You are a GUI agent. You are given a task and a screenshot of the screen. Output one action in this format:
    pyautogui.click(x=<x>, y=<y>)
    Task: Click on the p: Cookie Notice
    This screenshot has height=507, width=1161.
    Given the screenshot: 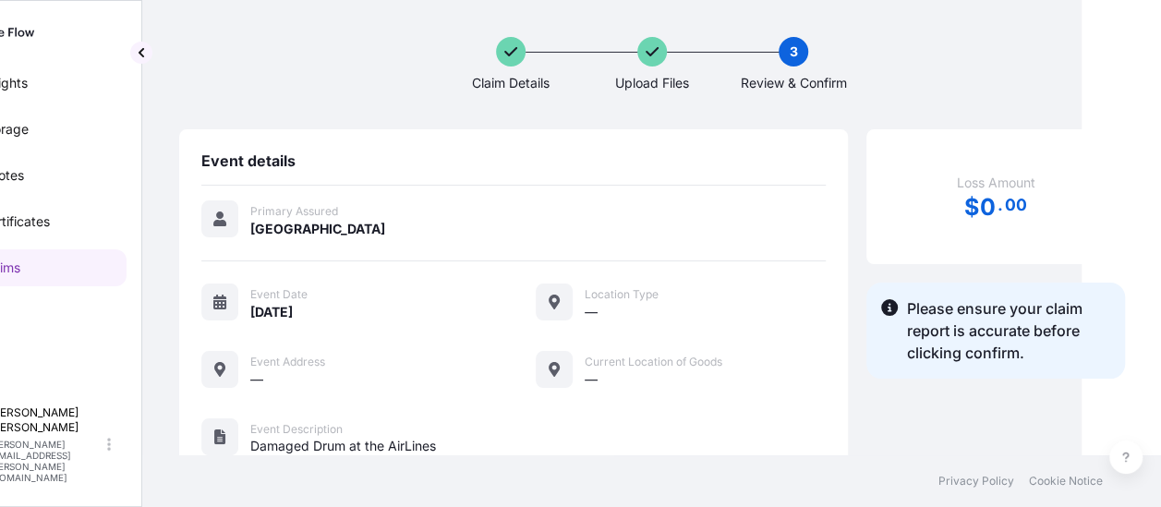 What is the action you would take?
    pyautogui.click(x=1066, y=481)
    